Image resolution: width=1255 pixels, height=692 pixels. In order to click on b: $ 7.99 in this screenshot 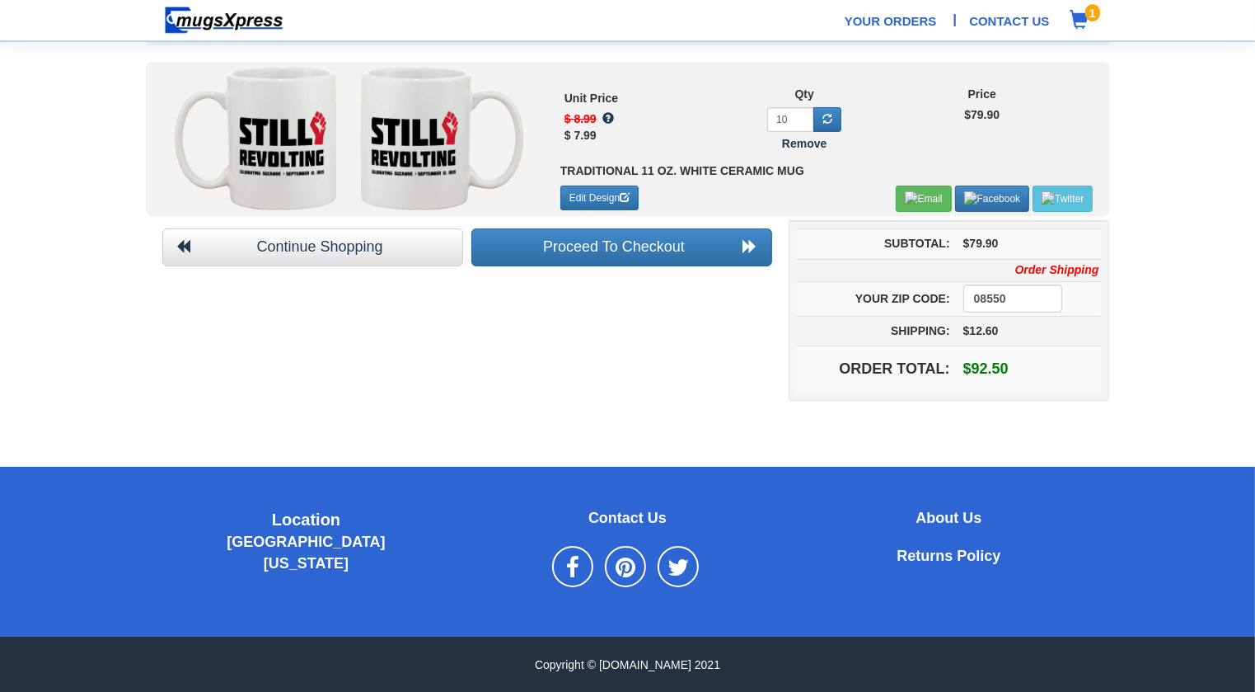, I will do `click(580, 135)`.